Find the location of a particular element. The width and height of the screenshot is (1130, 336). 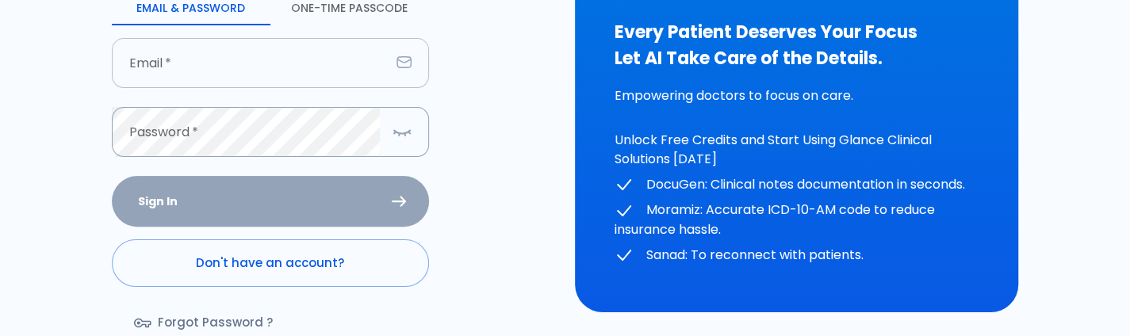

p: Empowering doctors to focus on care. is located at coordinates (797, 96).